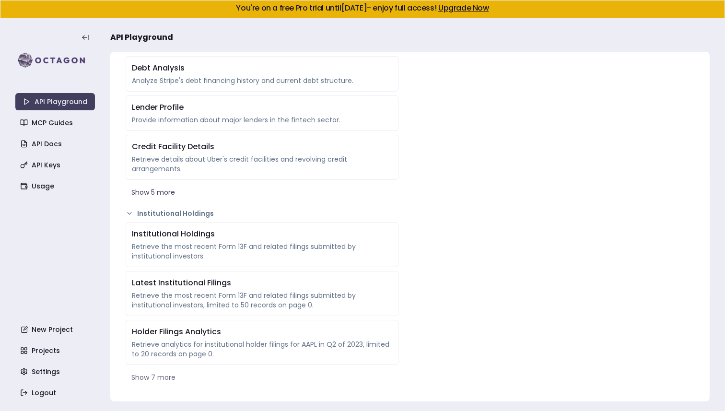  Describe the element at coordinates (262, 332) in the screenshot. I see `div: Holder Filings Analytics` at that location.